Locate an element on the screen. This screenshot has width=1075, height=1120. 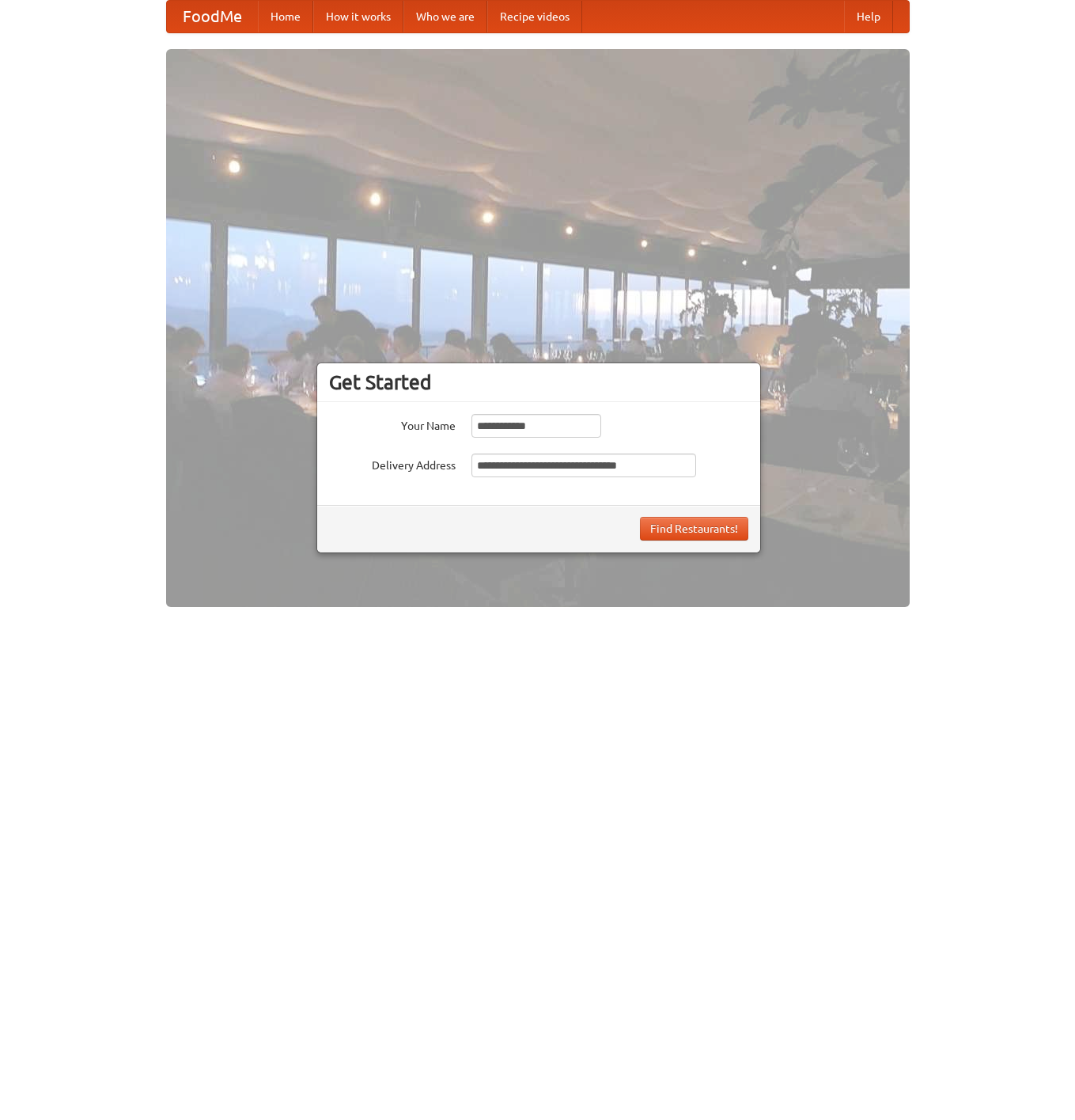
a: FoodMe is located at coordinates (212, 16).